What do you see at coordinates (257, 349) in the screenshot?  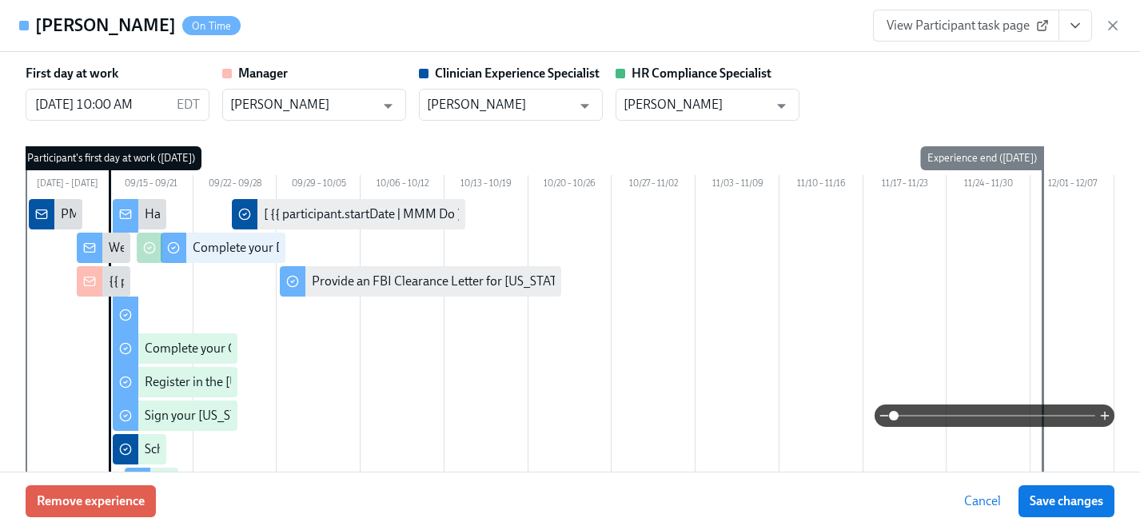 I see `div: Complete your CPR and First Aid Training` at bounding box center [257, 349].